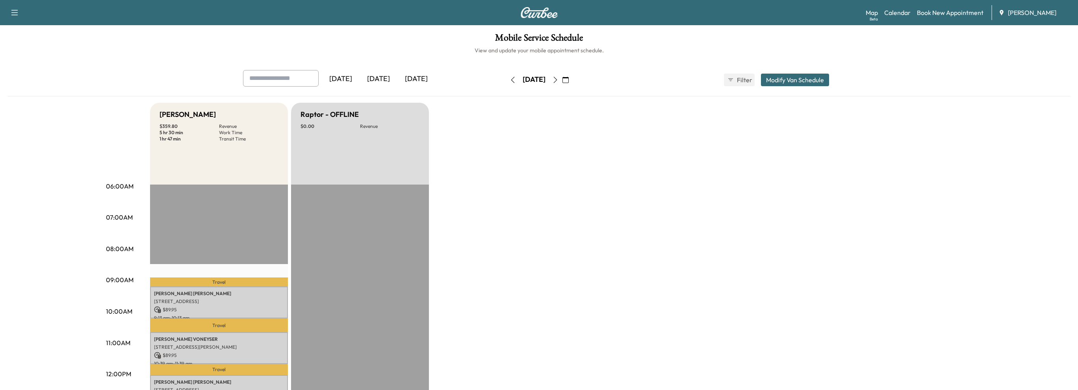  Describe the element at coordinates (119, 374) in the screenshot. I see `p: 12:00PM` at that location.